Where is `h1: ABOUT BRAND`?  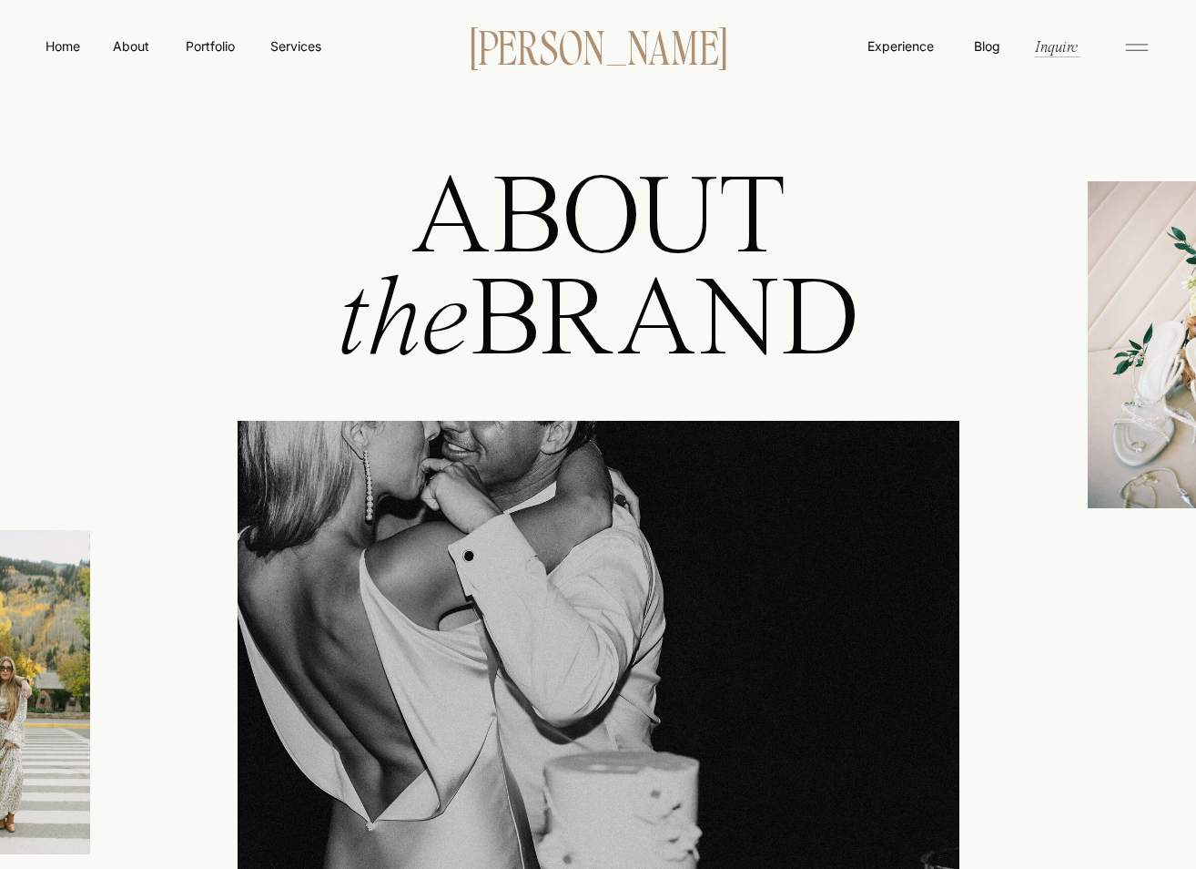 h1: ABOUT BRAND is located at coordinates (598, 306).